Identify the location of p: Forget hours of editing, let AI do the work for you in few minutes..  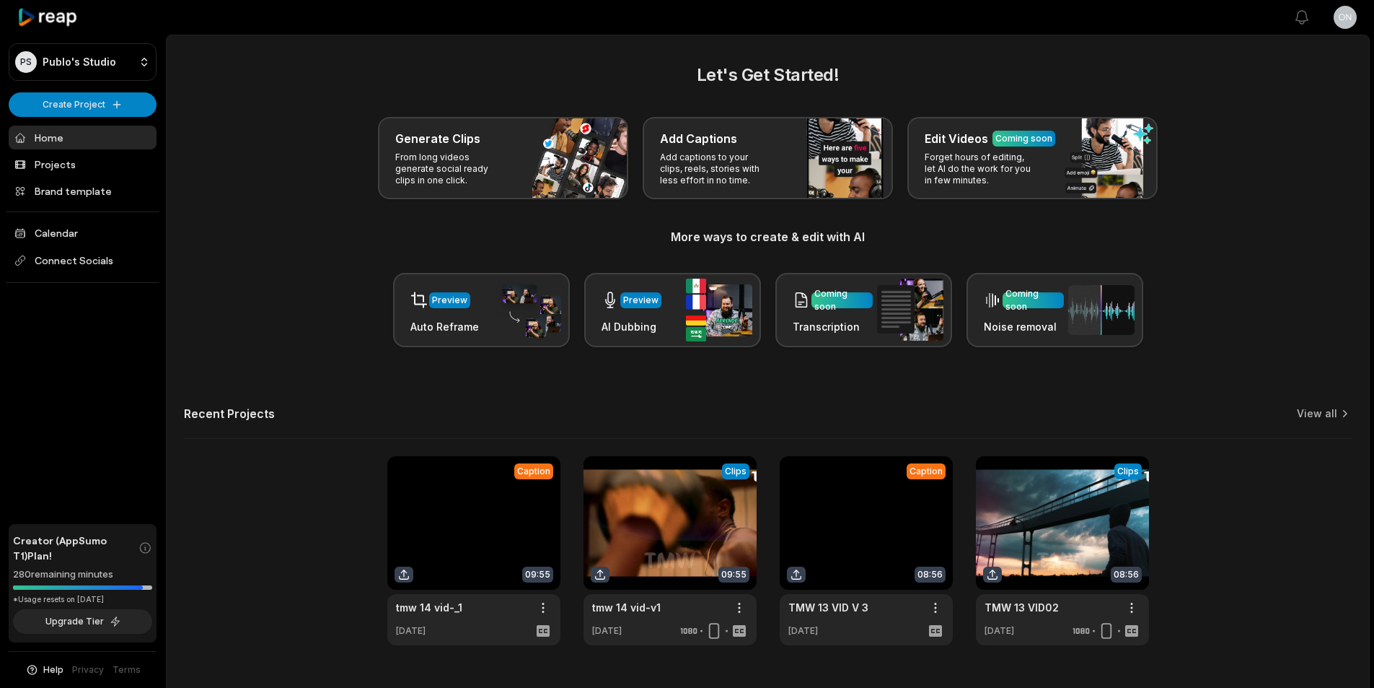
(980, 169).